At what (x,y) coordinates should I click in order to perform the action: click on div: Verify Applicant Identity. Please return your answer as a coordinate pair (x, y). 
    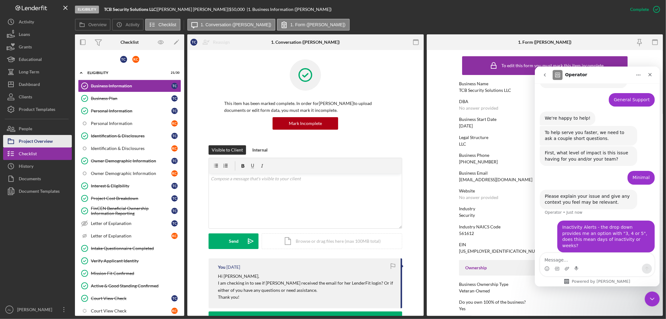
    Looking at the image, I should click on (136, 261).